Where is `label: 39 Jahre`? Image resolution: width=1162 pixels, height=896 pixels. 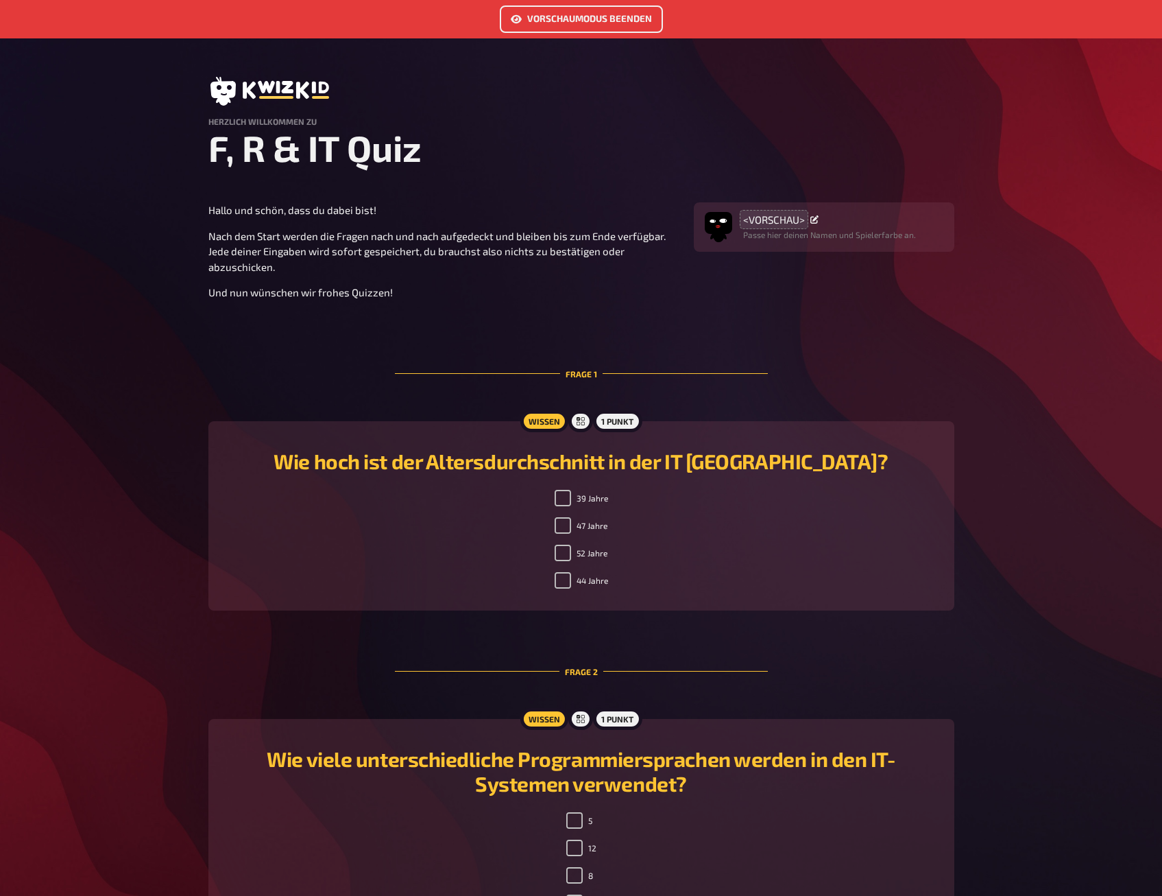 label: 39 Jahre is located at coordinates (582, 498).